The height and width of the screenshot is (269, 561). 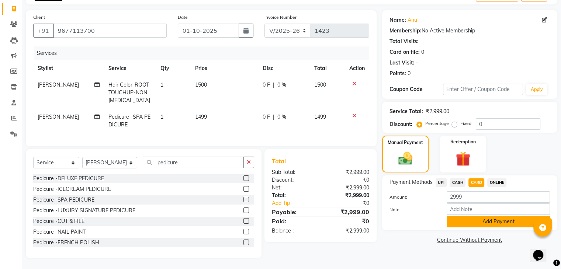 What do you see at coordinates (357, 68) in the screenshot?
I see `th: Action` at bounding box center [357, 68].